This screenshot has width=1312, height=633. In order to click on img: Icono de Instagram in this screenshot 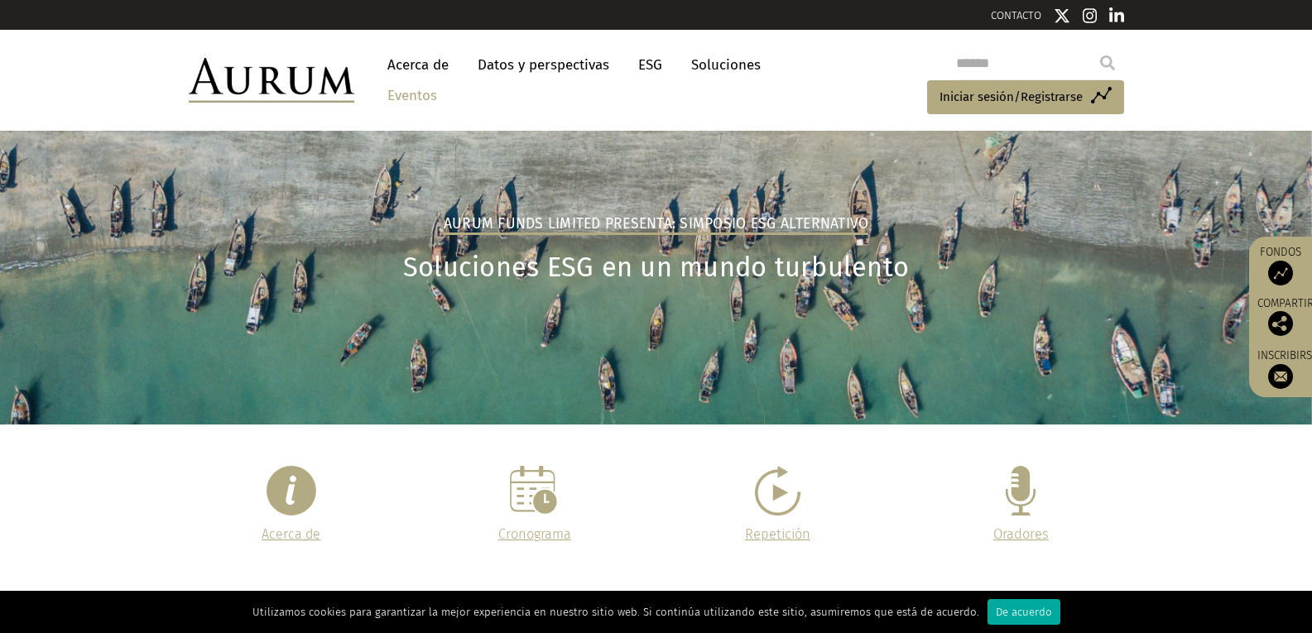, I will do `click(1090, 16)`.